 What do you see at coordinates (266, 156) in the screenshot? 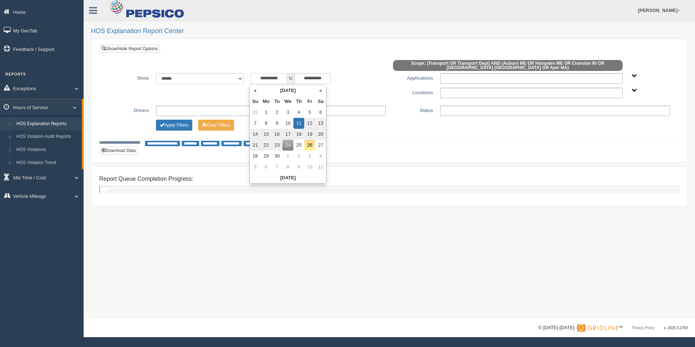
I see `td: 29` at bounding box center [266, 156].